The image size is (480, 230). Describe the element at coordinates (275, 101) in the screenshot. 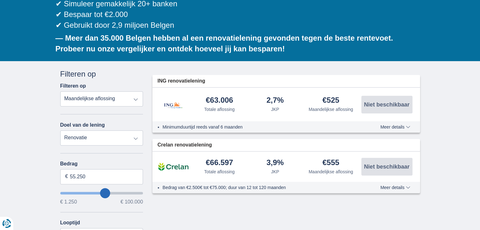

I see `div: 2,7%` at that location.